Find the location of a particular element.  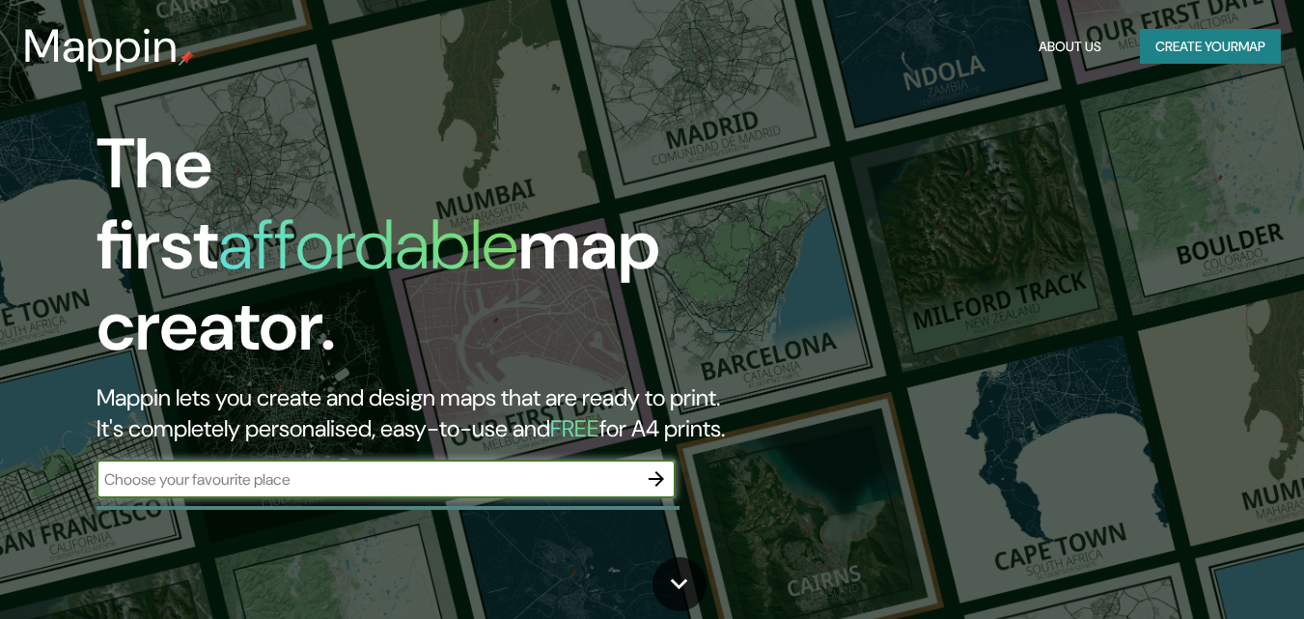

h1: The first map creator. is located at coordinates (423, 253).